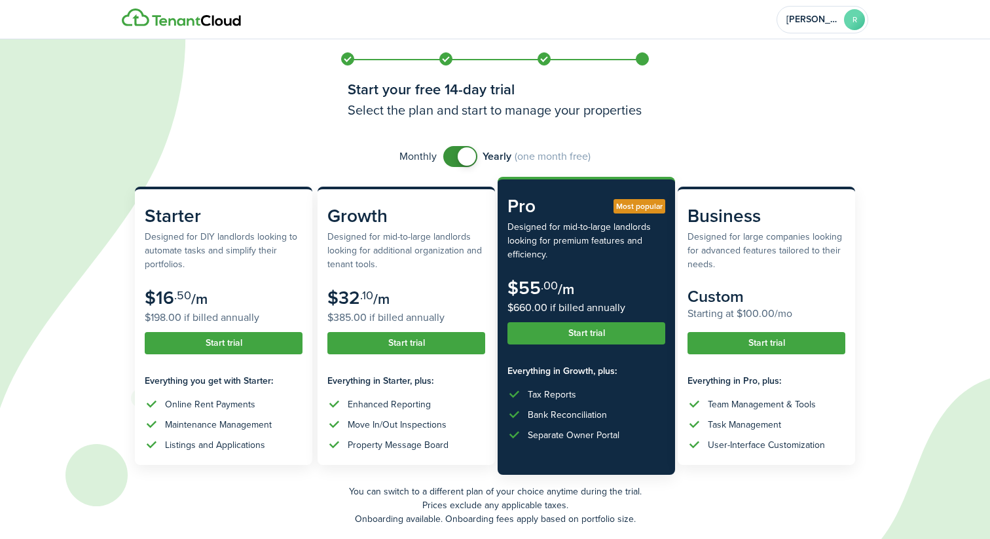 Image resolution: width=990 pixels, height=539 pixels. What do you see at coordinates (586, 206) in the screenshot?
I see `subscription-pricing-card-title: Pro` at bounding box center [586, 206].